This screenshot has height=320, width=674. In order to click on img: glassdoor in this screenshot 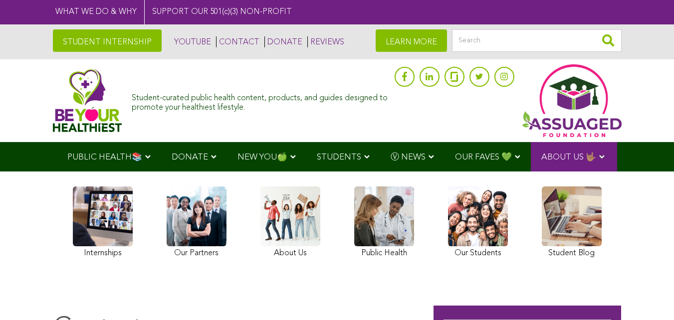, I will do `click(454, 77)`.